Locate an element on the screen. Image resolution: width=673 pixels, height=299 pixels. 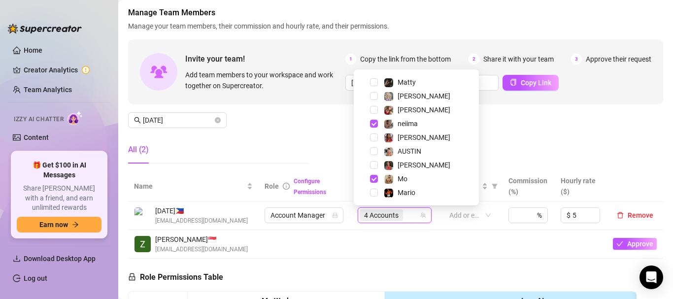
a: Home is located at coordinates (33, 50).